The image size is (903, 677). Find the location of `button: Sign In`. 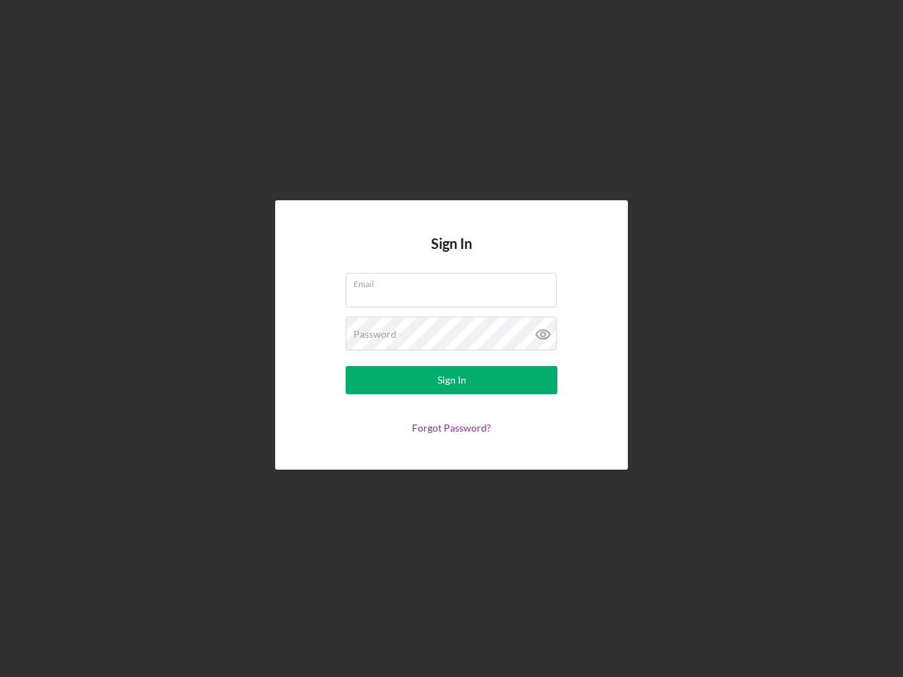

button: Sign In is located at coordinates (452, 380).